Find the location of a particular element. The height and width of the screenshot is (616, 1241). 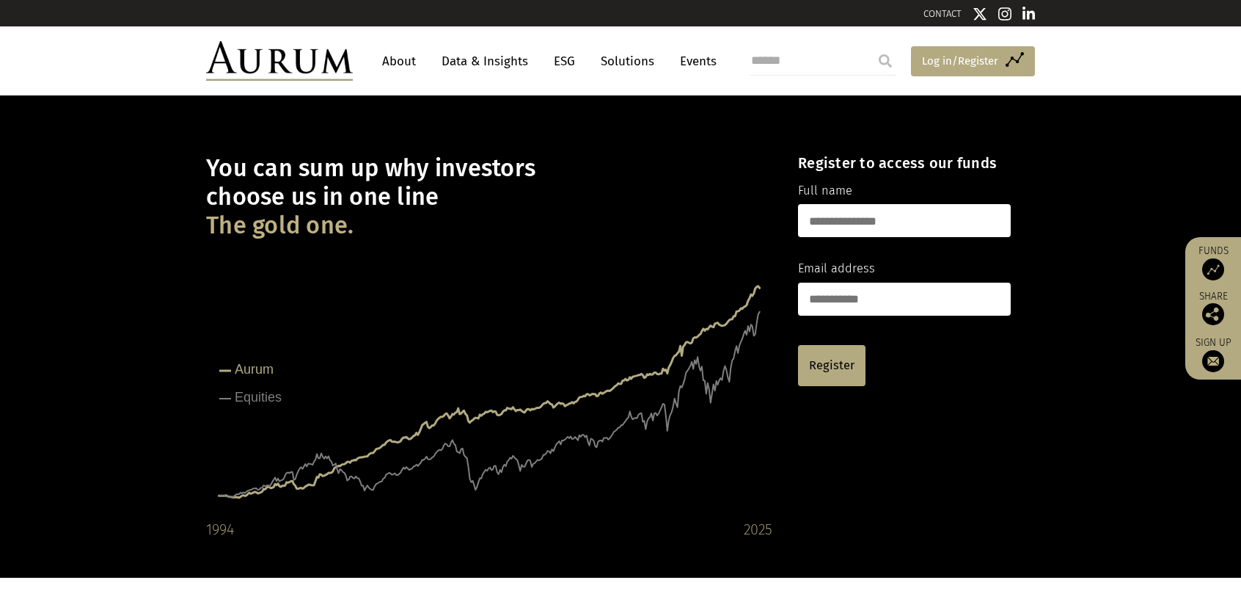

img: Sign up to our newsletter is located at coordinates (1213, 361).